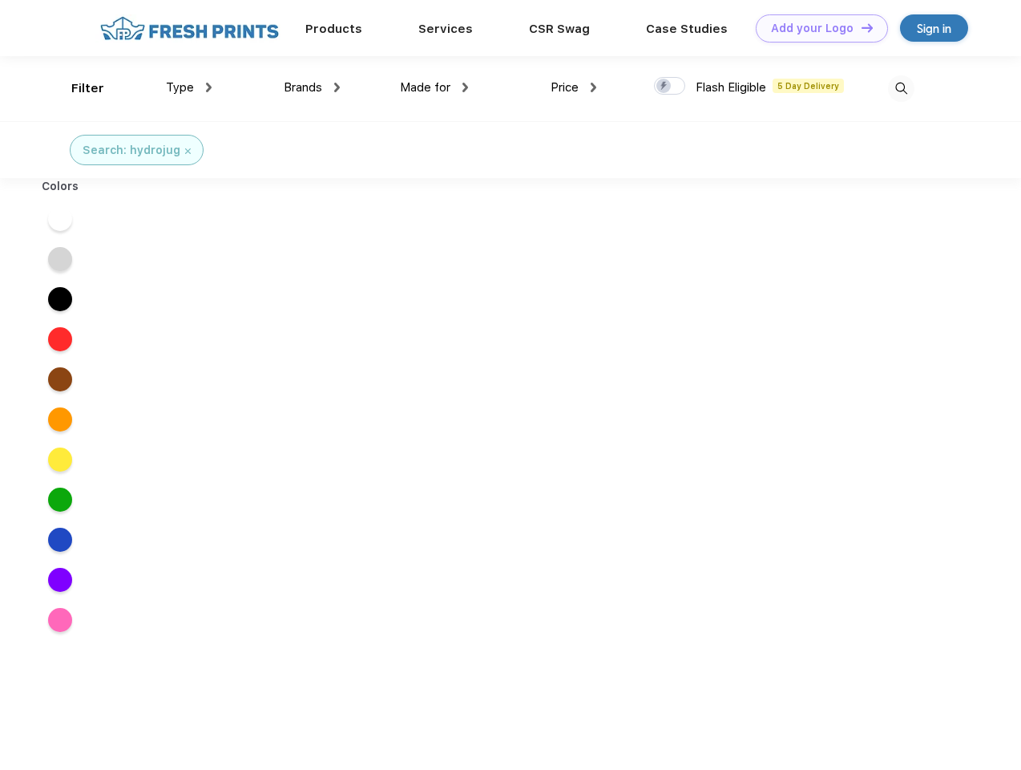 The width and height of the screenshot is (1021, 770). What do you see at coordinates (808, 86) in the screenshot?
I see `span: 5 Day Delivery` at bounding box center [808, 86].